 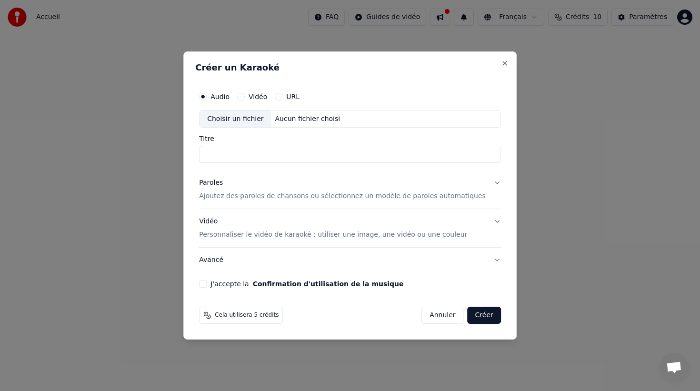 I want to click on button: VidéoPersonnaliser le vidéo de karaoké : utiliser une image, une vidéo ou une couleur, so click(x=350, y=229).